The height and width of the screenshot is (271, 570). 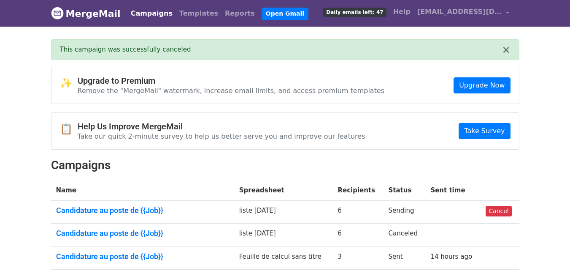 I want to click on a: 14 hours ago, so click(x=451, y=256).